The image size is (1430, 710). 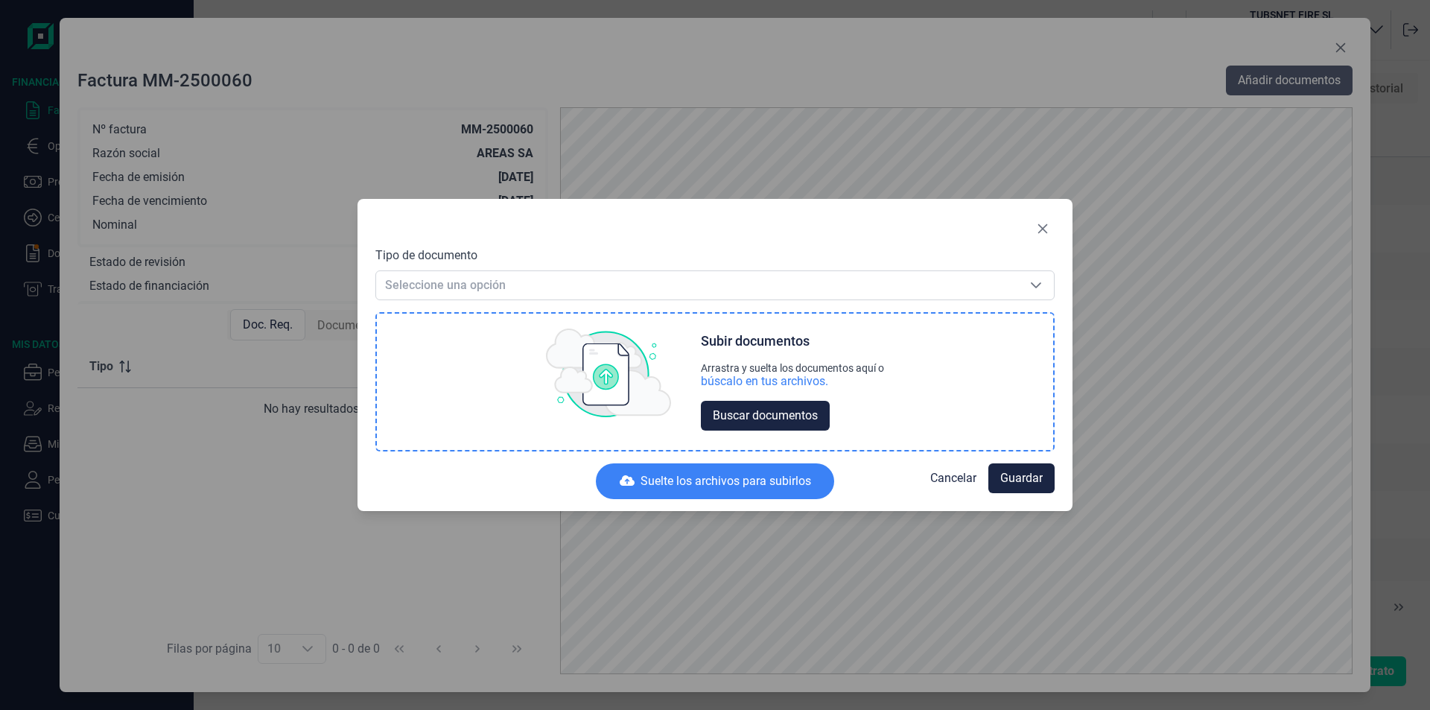 What do you see at coordinates (755, 341) in the screenshot?
I see `div: Subir documentos` at bounding box center [755, 341].